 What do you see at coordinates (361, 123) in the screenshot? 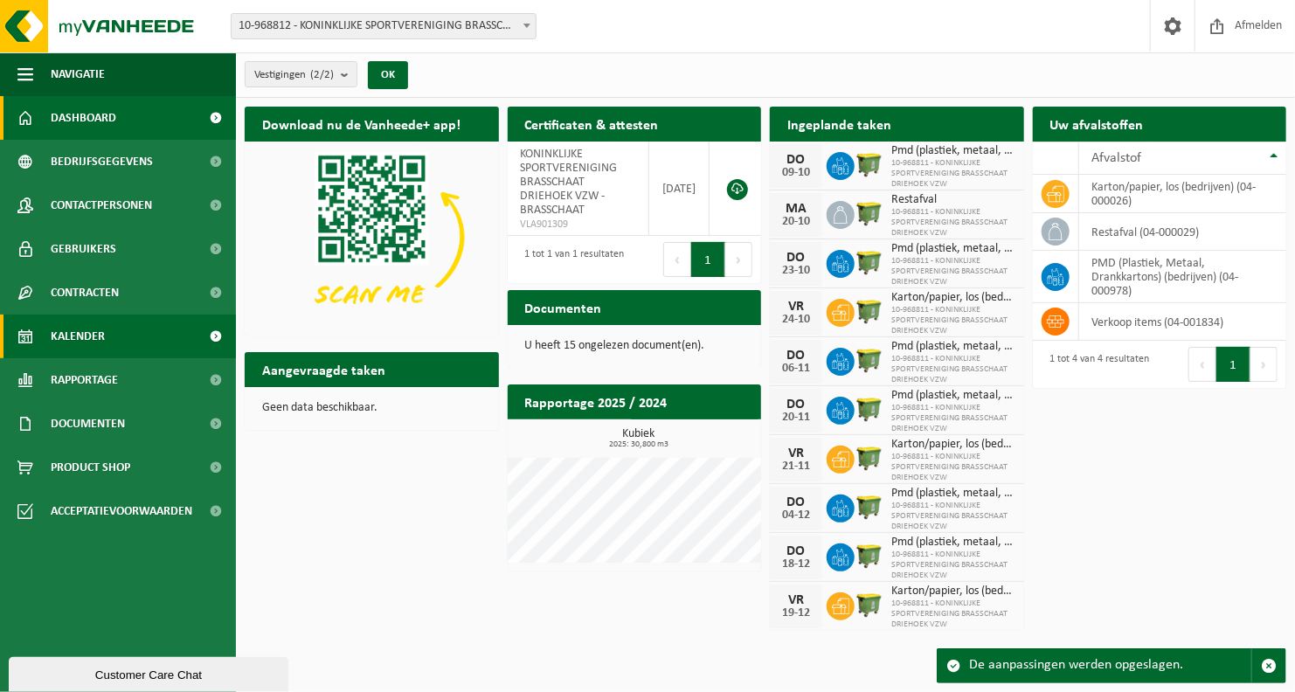
I see `h2: Download nu de Vanheede+ app!` at bounding box center [361, 123].